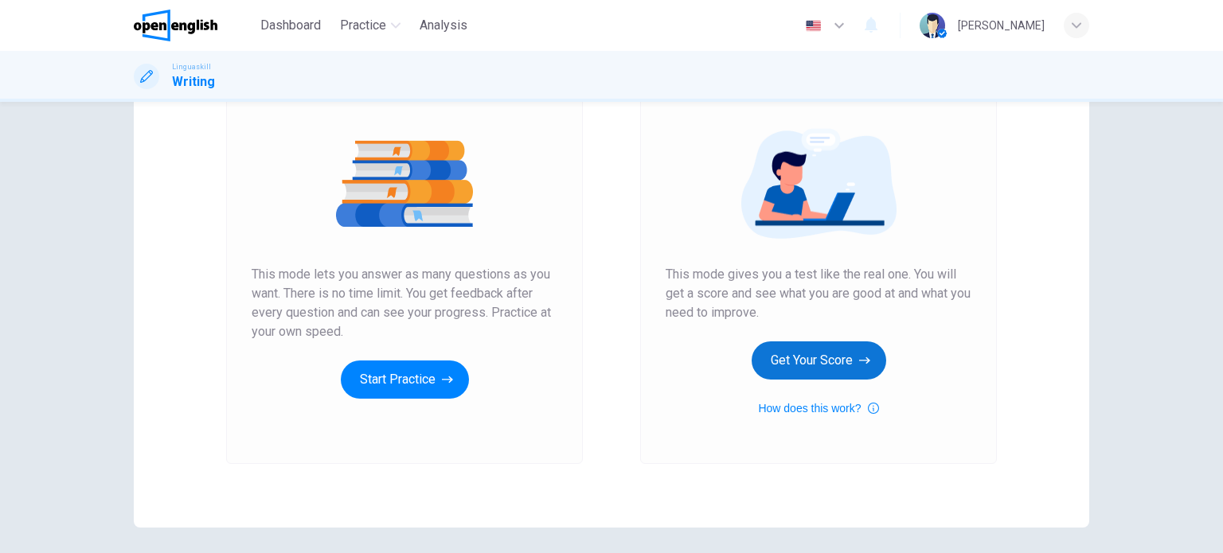  I want to click on span: This mode gives you a test like the real one. You will get a score and see what you are good at a..., so click(819, 294).